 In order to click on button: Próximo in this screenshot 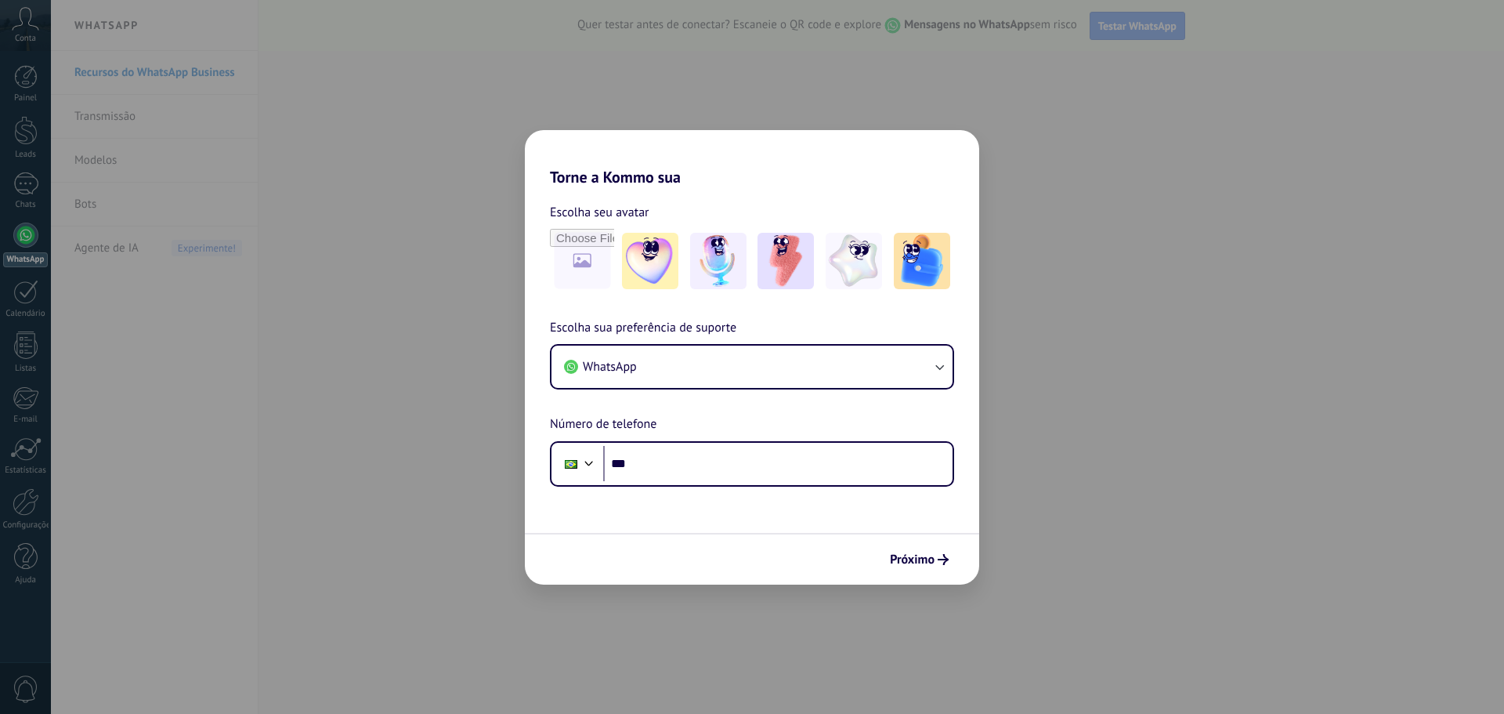, I will do `click(919, 559)`.